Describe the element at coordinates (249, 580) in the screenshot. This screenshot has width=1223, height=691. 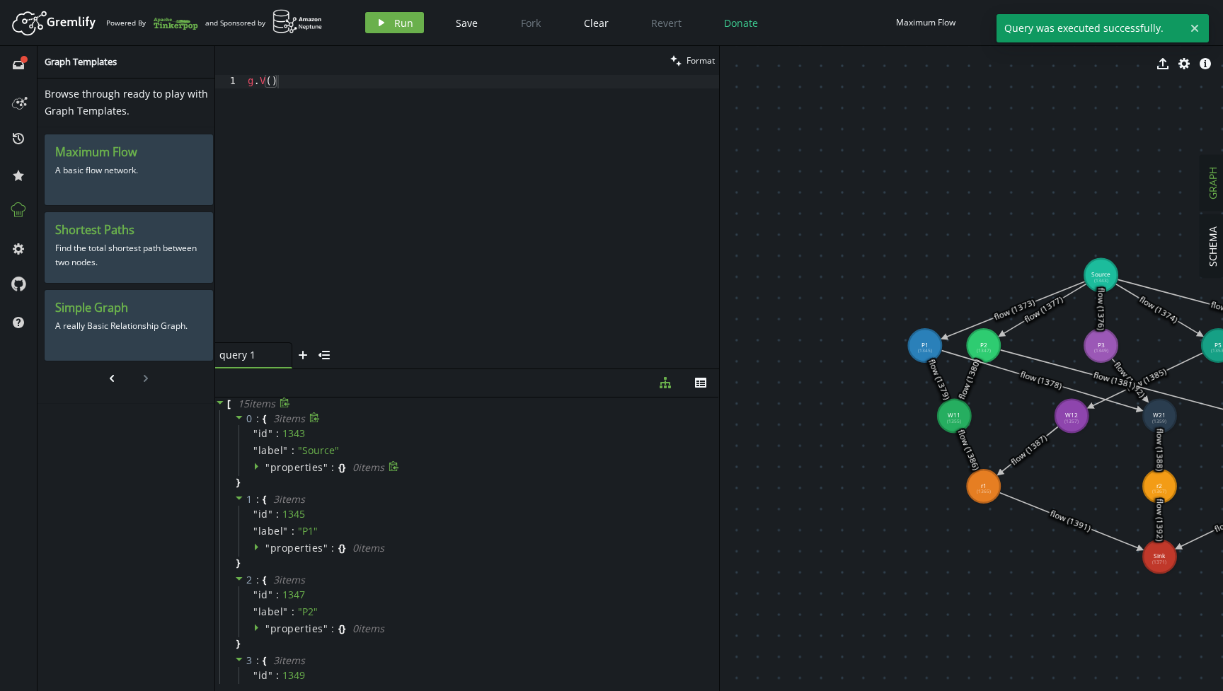
I see `span: 2` at that location.